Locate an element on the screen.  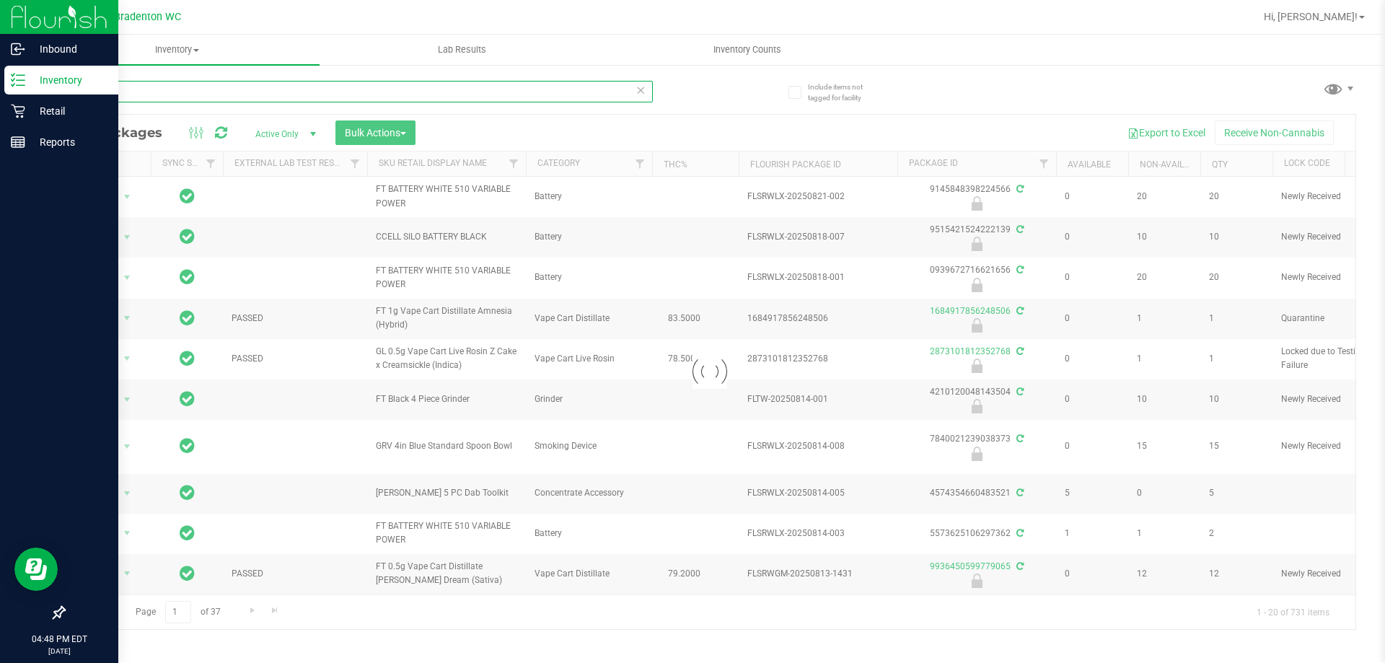
inline-svg: Retail is located at coordinates (18, 111).